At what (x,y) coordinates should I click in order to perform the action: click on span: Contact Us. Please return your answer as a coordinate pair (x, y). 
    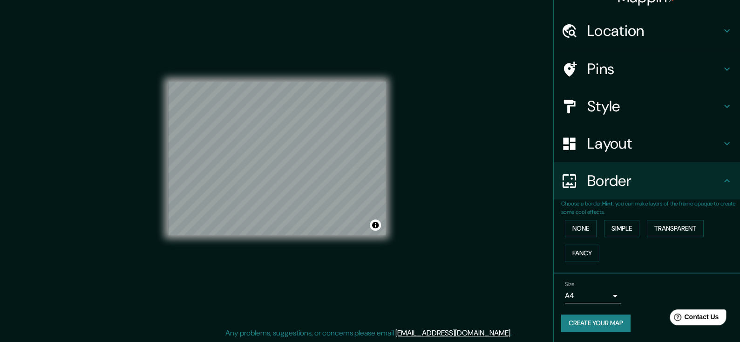
    Looking at the image, I should click on (44, 11).